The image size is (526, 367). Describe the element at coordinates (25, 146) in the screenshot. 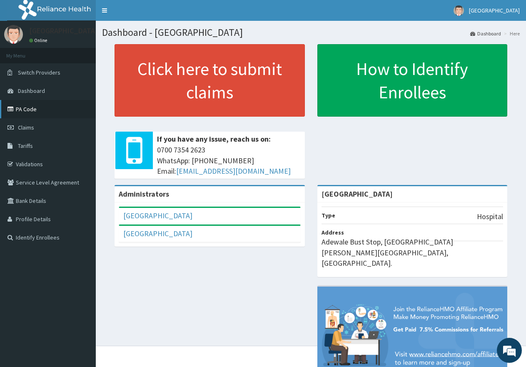

I see `span: Tariffs` at that location.